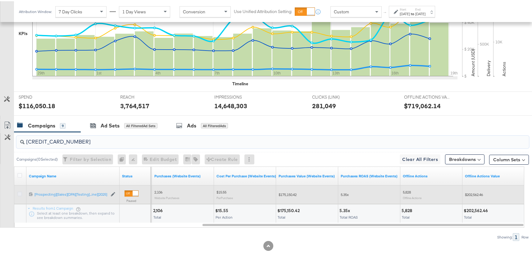 This screenshot has height=267, width=532. I want to click on div: 0, so click(123, 158).